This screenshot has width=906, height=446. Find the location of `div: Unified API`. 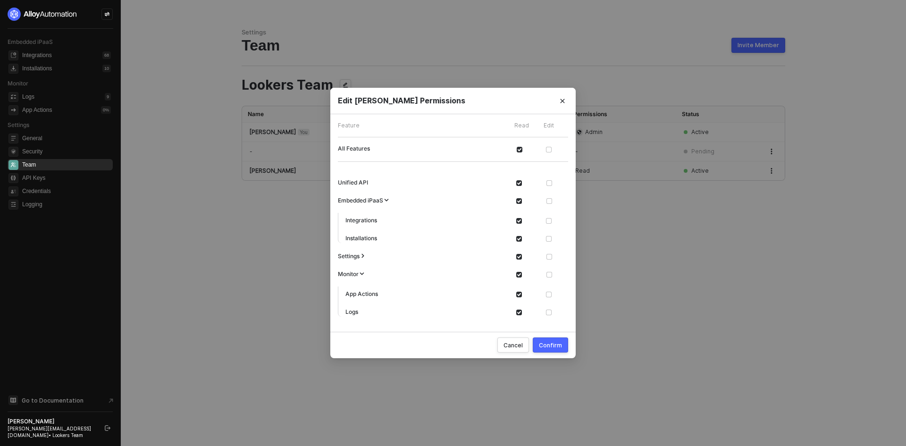

div: Unified API is located at coordinates (453, 186).